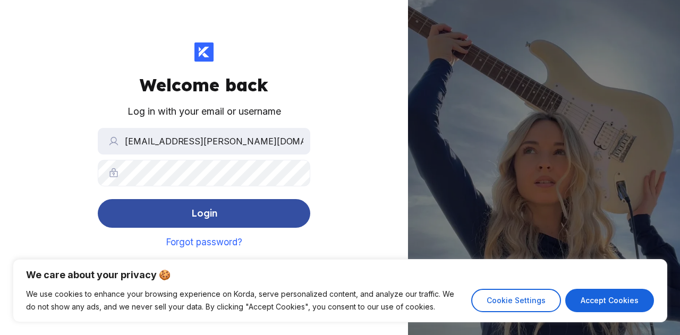 Image resolution: width=680 pixels, height=335 pixels. I want to click on p: We use cookies to enhance your browsing experience on Korda, serve personalized content, and anal..., so click(244, 301).